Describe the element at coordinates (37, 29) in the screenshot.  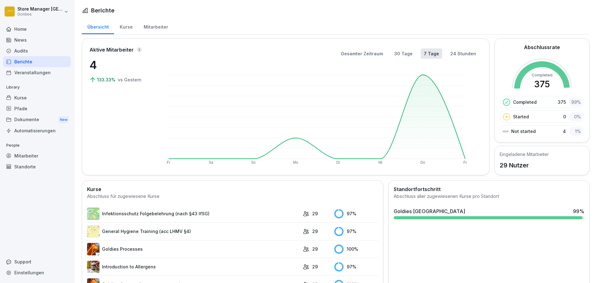
I see `a: Home` at that location.